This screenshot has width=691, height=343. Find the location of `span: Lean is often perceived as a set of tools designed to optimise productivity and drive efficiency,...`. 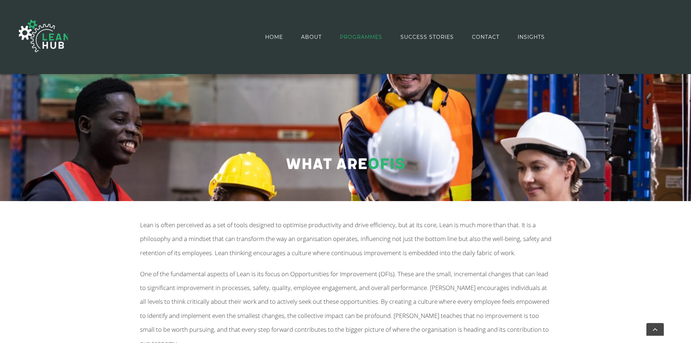

span: Lean is often perceived as a set of tools designed to optimise productivity and drive efficiency,... is located at coordinates (346, 239).